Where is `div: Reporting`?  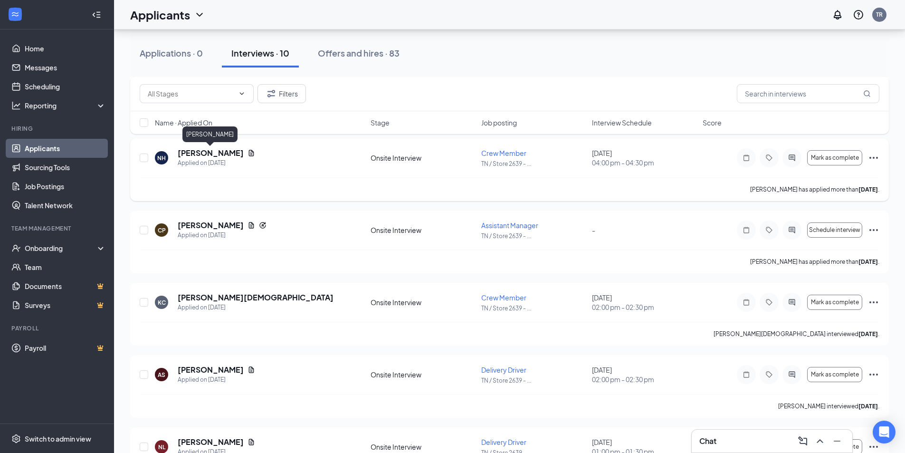
div: Reporting is located at coordinates (66, 105).